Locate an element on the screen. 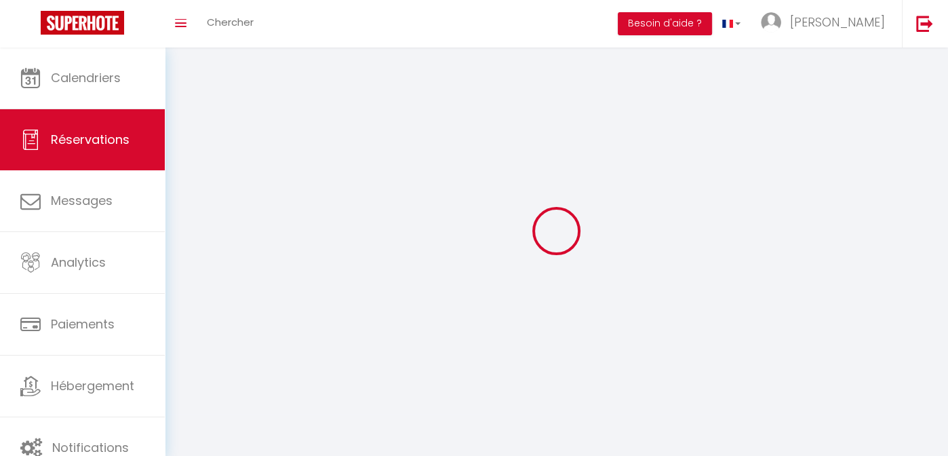  span: Messages is located at coordinates (81, 200).